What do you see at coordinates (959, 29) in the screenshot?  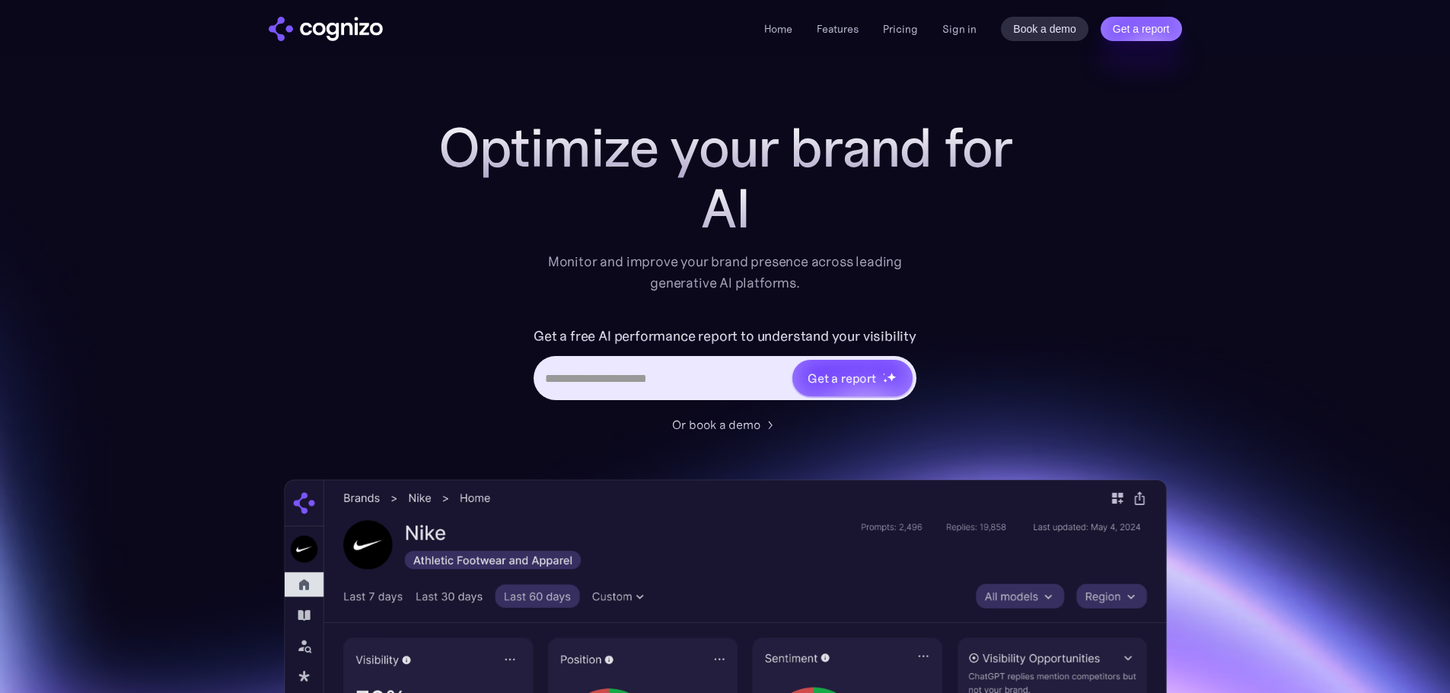 I see `a: Sign in` at bounding box center [959, 29].